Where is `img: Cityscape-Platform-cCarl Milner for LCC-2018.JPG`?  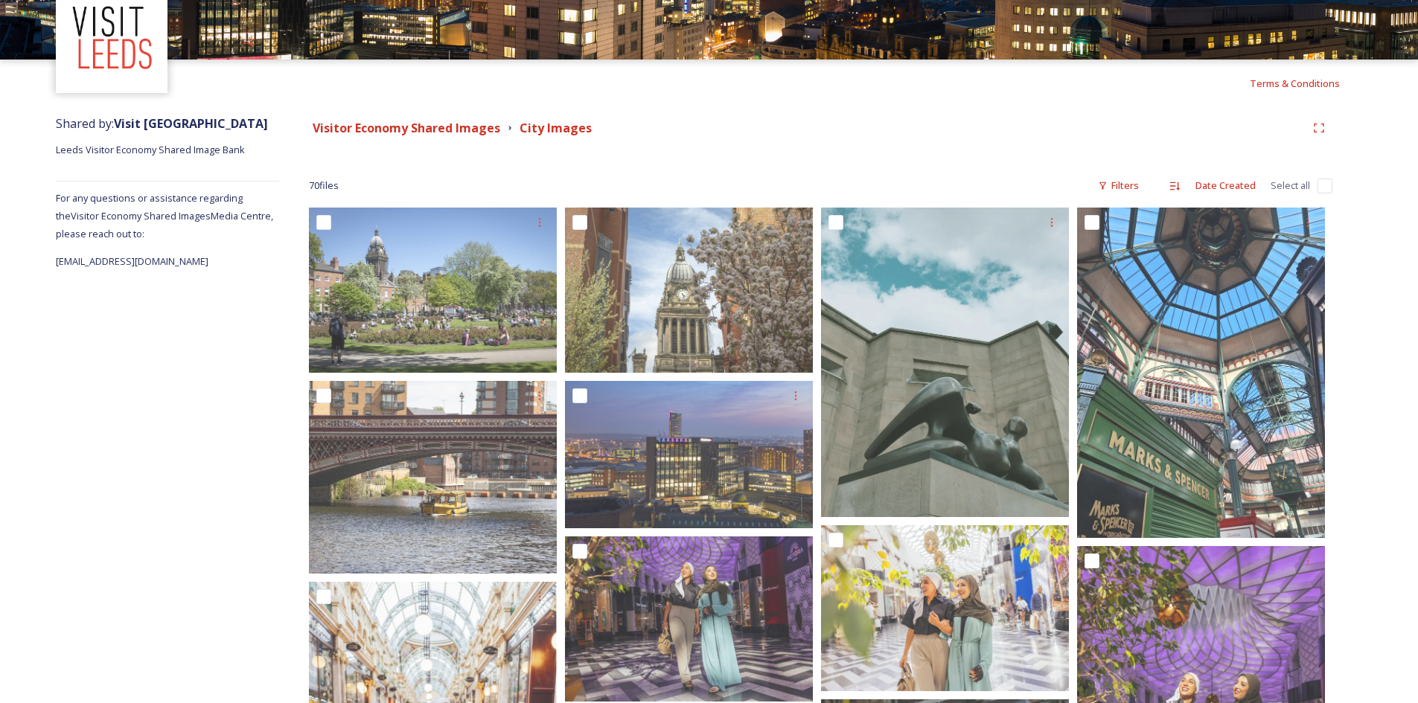 img: Cityscape-Platform-cCarl Milner for LCC-2018.JPG is located at coordinates (688, 455).